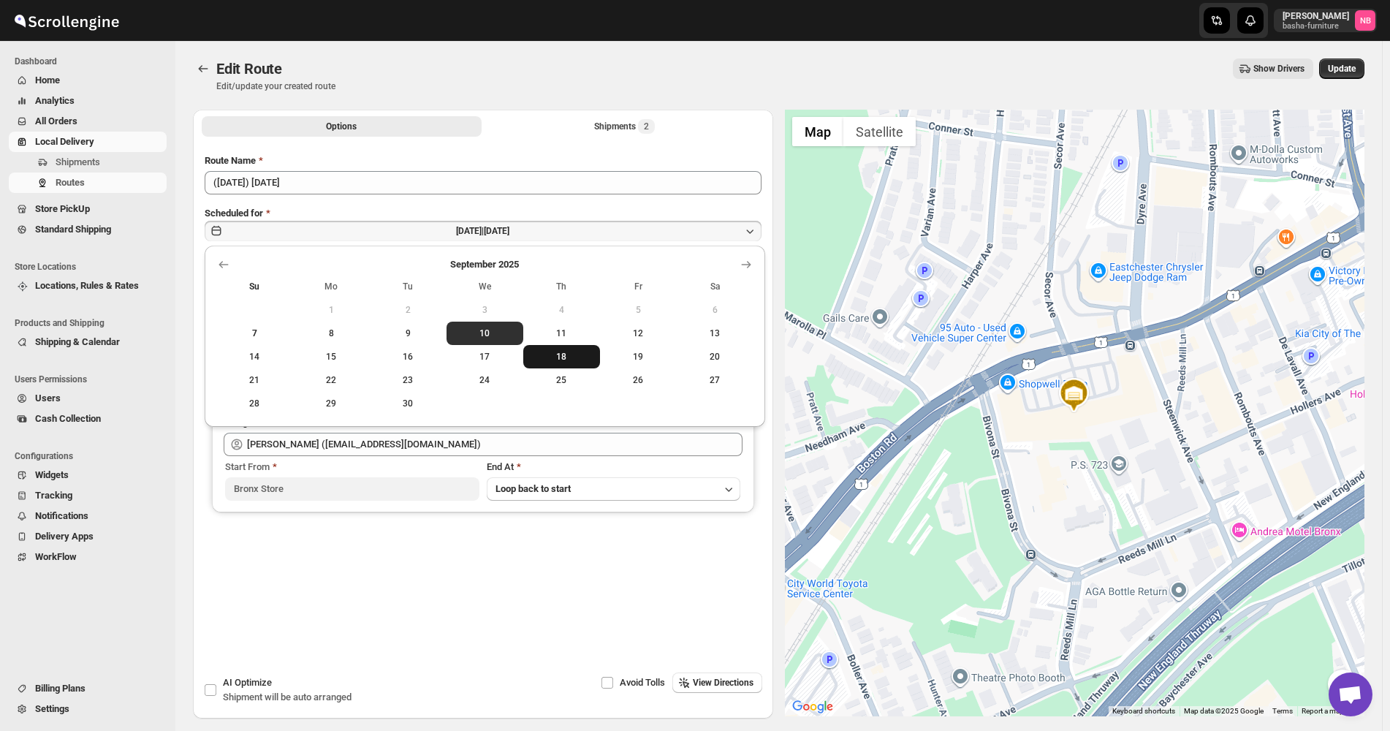  I want to click on span: Locations, Rules & Rates, so click(87, 285).